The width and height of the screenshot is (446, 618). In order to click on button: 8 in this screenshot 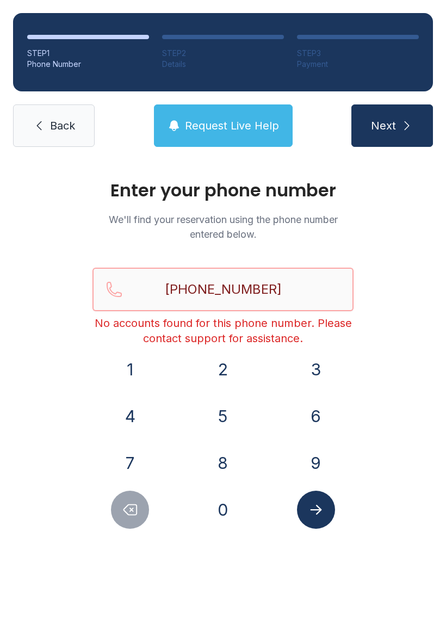, I will do `click(223, 463)`.